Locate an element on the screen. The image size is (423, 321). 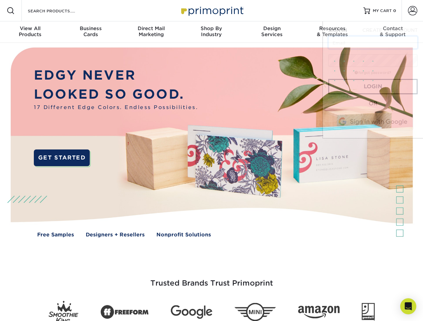
a: Direct MailMarketing is located at coordinates (151, 32).